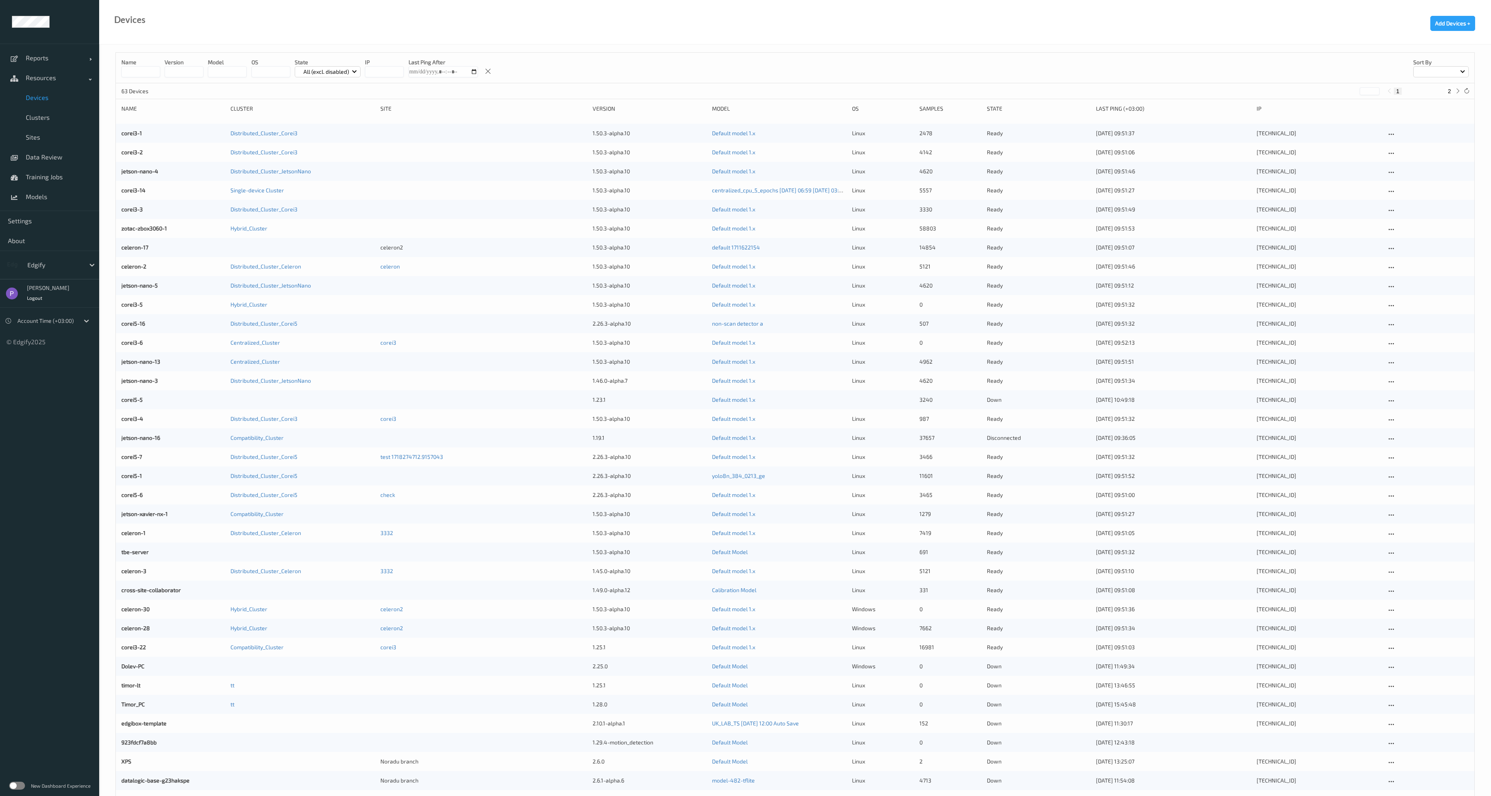 The height and width of the screenshot is (796, 1491). I want to click on div: 4962, so click(951, 362).